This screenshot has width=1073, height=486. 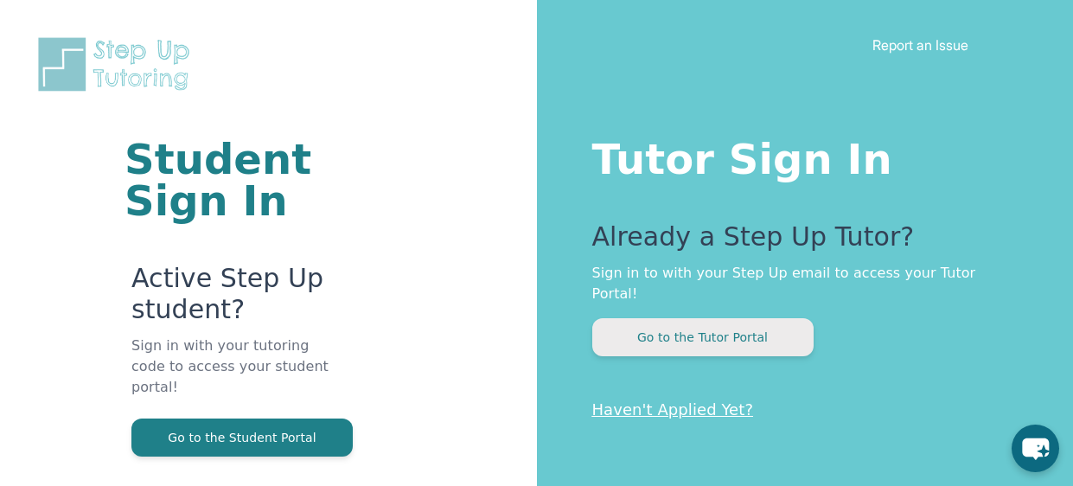 What do you see at coordinates (242, 437) in the screenshot?
I see `button: Go to the Student Portal` at bounding box center [242, 437].